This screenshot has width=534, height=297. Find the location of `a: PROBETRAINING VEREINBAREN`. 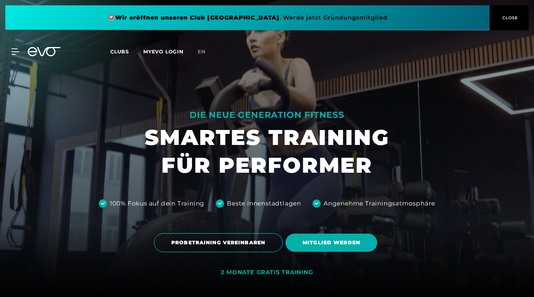

a: PROBETRAINING VEREINBAREN is located at coordinates (220, 242).